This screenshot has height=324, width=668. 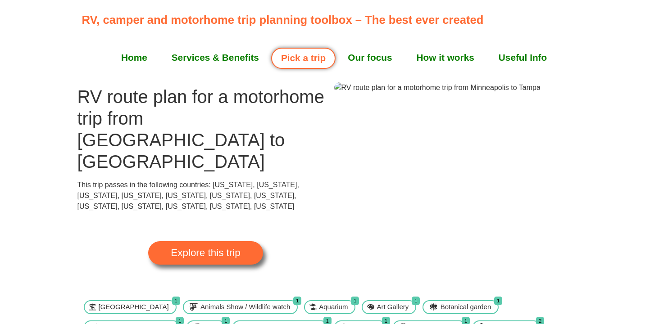 What do you see at coordinates (370, 58) in the screenshot?
I see `a: Our focus` at bounding box center [370, 58].